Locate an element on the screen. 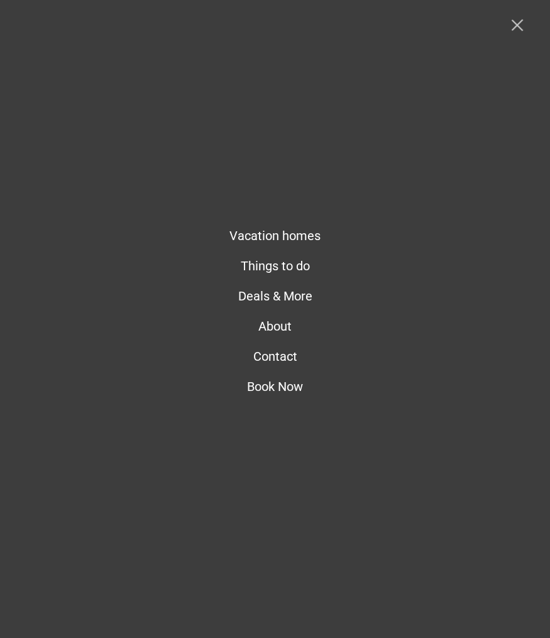  span: About is located at coordinates (275, 326).